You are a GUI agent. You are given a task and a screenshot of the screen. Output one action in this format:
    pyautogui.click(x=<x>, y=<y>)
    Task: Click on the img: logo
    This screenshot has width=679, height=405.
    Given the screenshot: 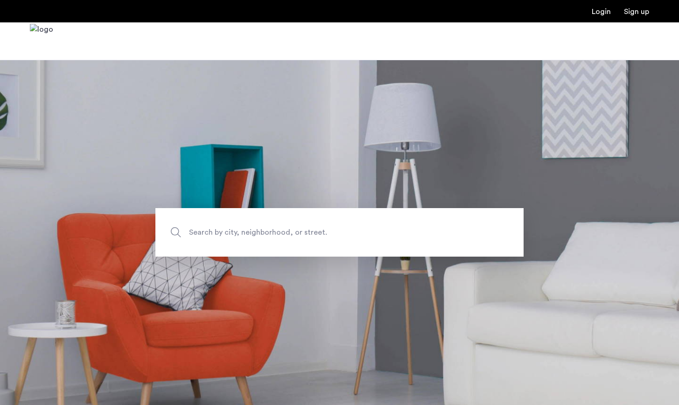 What is the action you would take?
    pyautogui.click(x=42, y=41)
    